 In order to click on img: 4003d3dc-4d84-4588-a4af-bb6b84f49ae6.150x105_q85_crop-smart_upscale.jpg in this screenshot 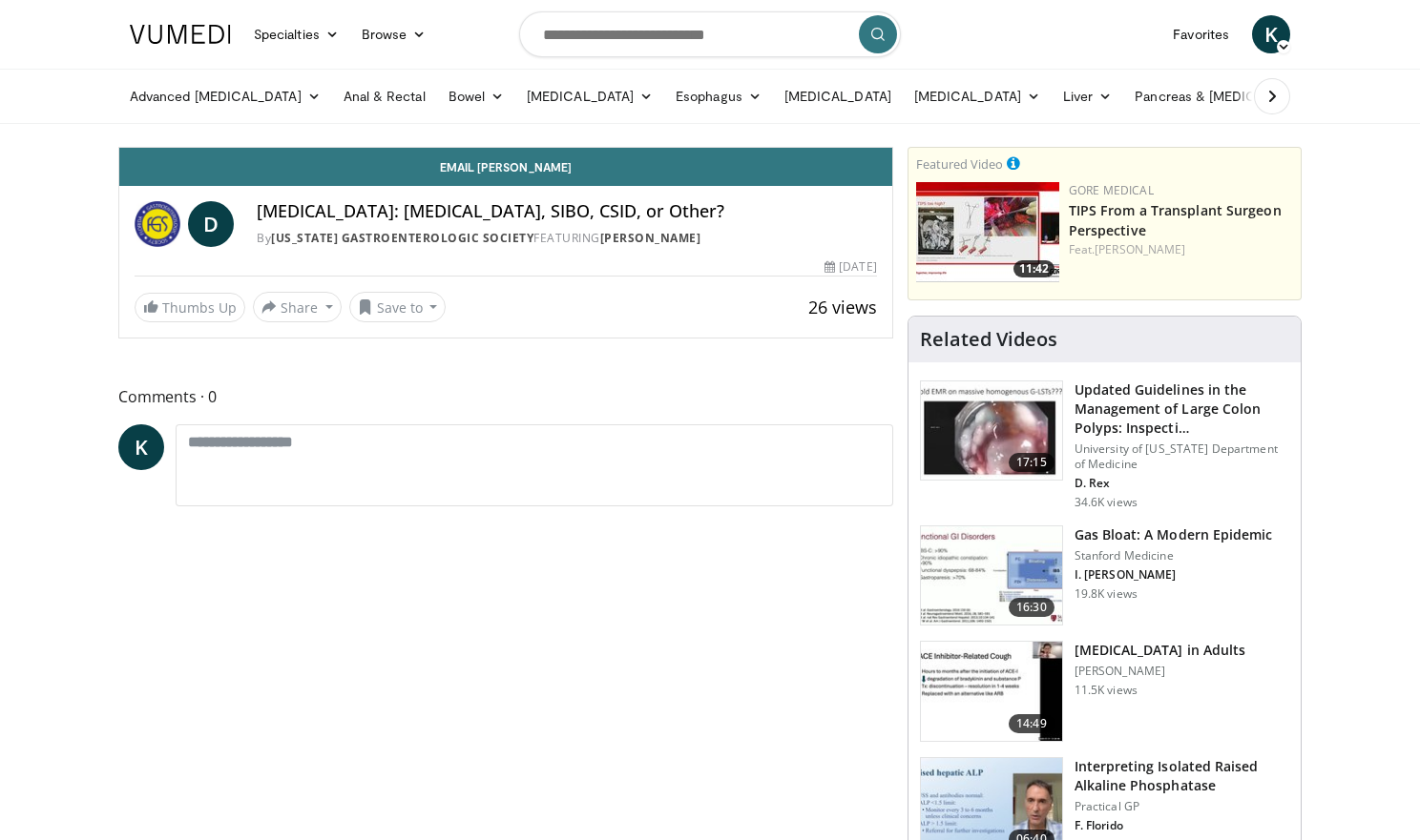, I will do `click(987, 232)`.